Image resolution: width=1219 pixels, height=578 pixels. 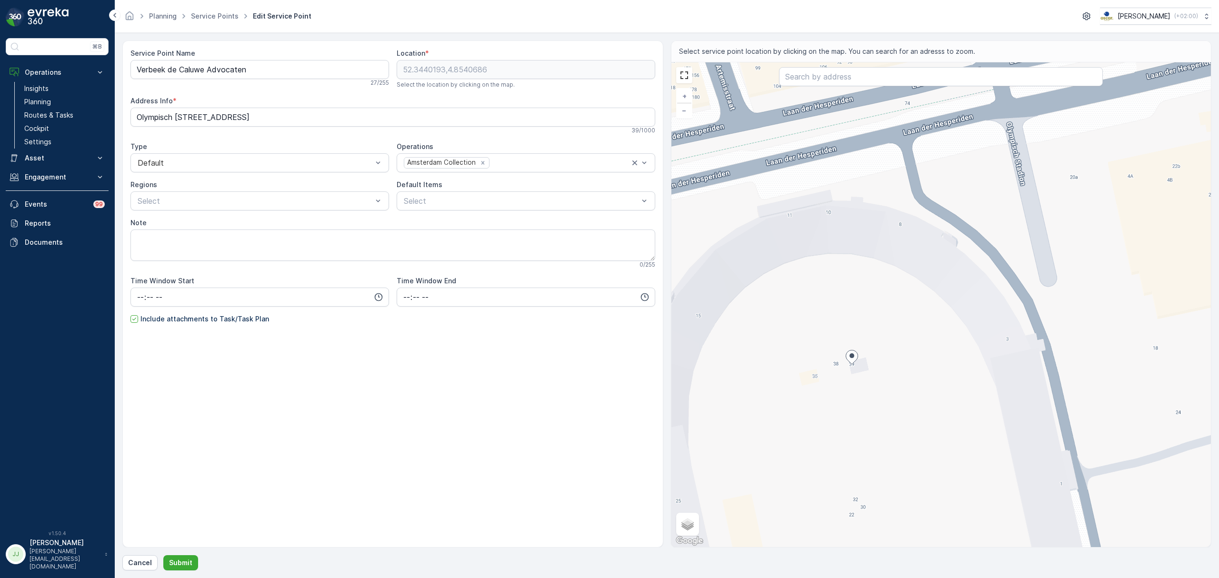 What do you see at coordinates (440, 162) in the screenshot?
I see `div: Amsterdam Collection` at bounding box center [440, 162].